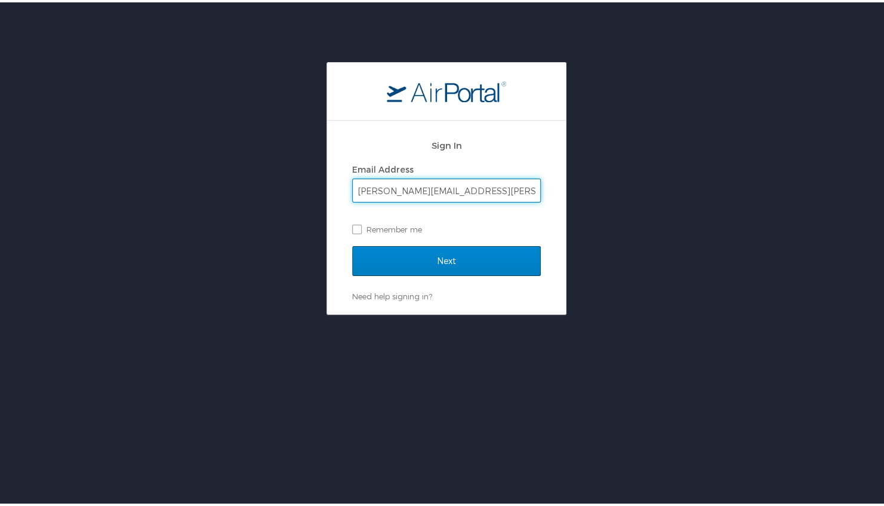  What do you see at coordinates (447, 227) in the screenshot?
I see `label: Remember me` at bounding box center [447, 227].